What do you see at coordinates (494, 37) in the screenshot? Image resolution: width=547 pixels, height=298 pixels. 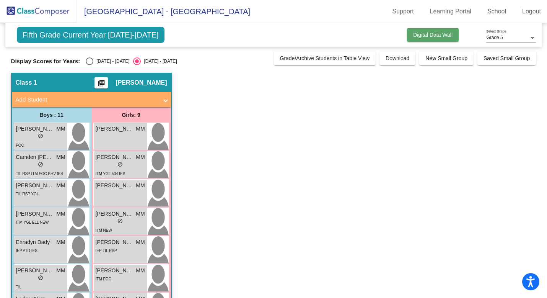 I see `span: Grade 5` at bounding box center [494, 37].